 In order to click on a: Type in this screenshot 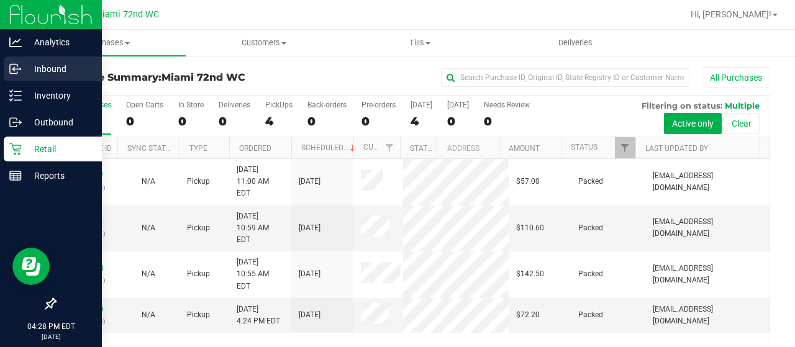, I will do `click(198, 149)`.